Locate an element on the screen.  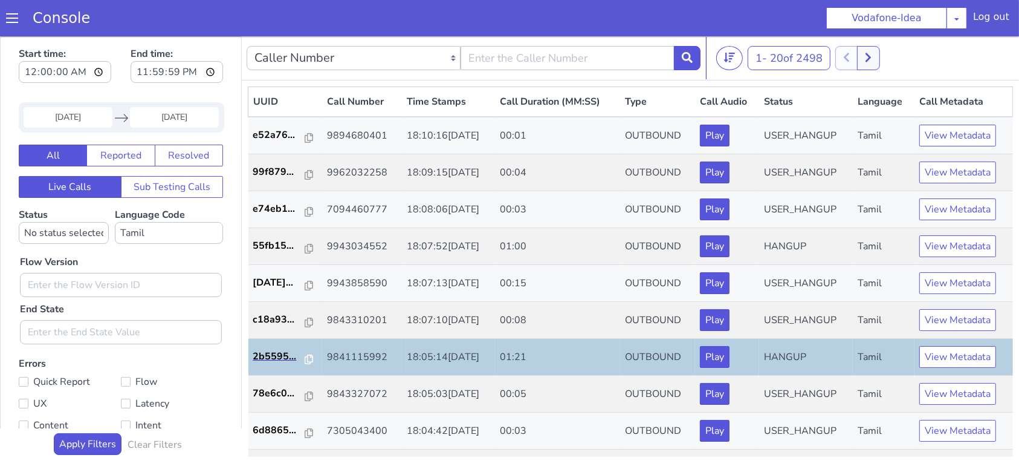
th: Time Stamps is located at coordinates (449, 66).